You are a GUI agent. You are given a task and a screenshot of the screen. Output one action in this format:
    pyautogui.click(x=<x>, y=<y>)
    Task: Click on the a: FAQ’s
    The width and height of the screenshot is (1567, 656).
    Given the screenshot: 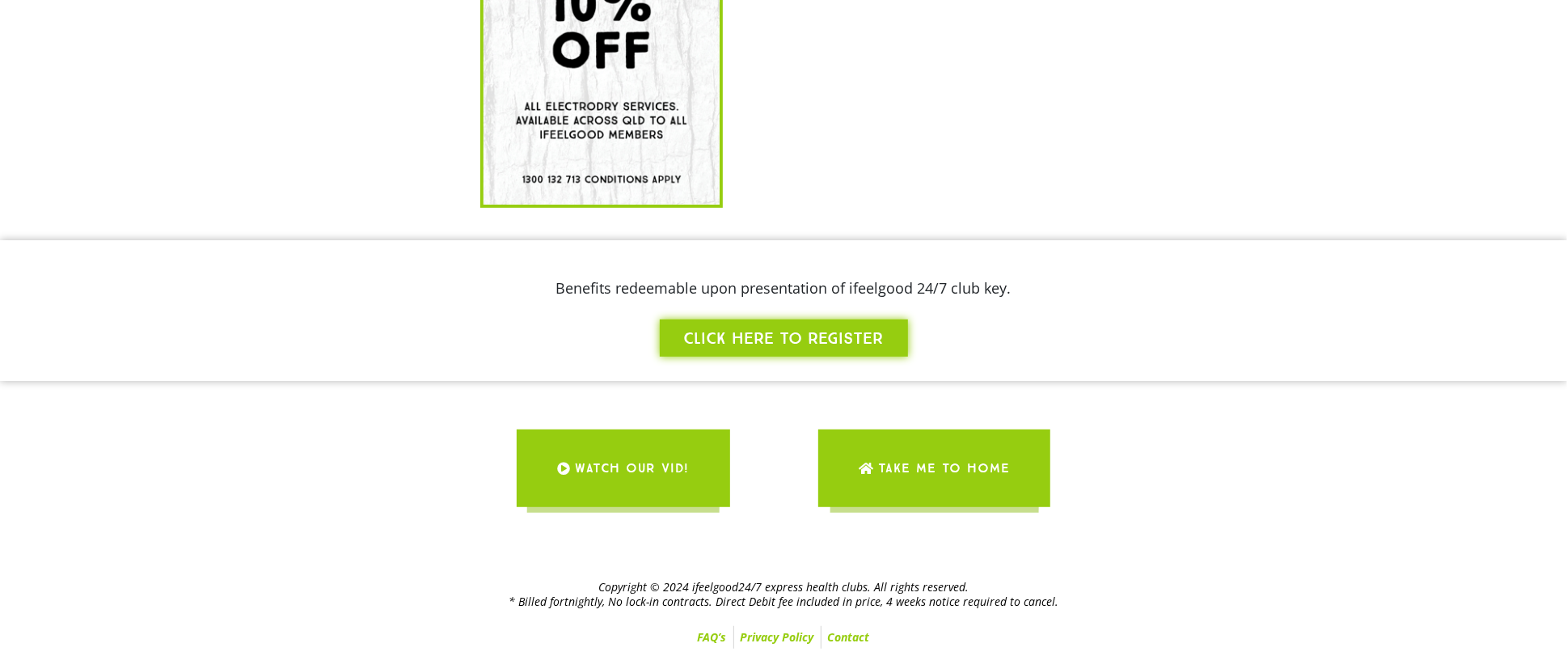 What is the action you would take?
    pyautogui.click(x=713, y=637)
    